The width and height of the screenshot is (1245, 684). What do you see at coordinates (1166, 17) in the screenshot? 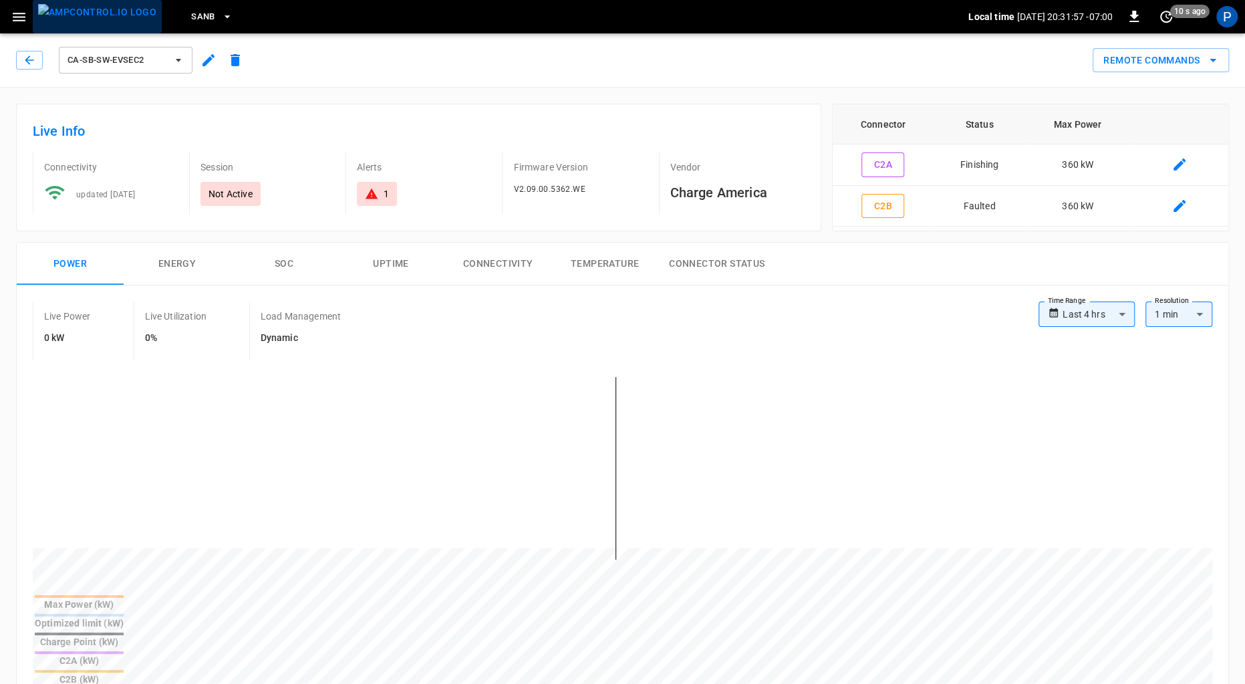
I see `button: set refresh interval` at bounding box center [1166, 17].